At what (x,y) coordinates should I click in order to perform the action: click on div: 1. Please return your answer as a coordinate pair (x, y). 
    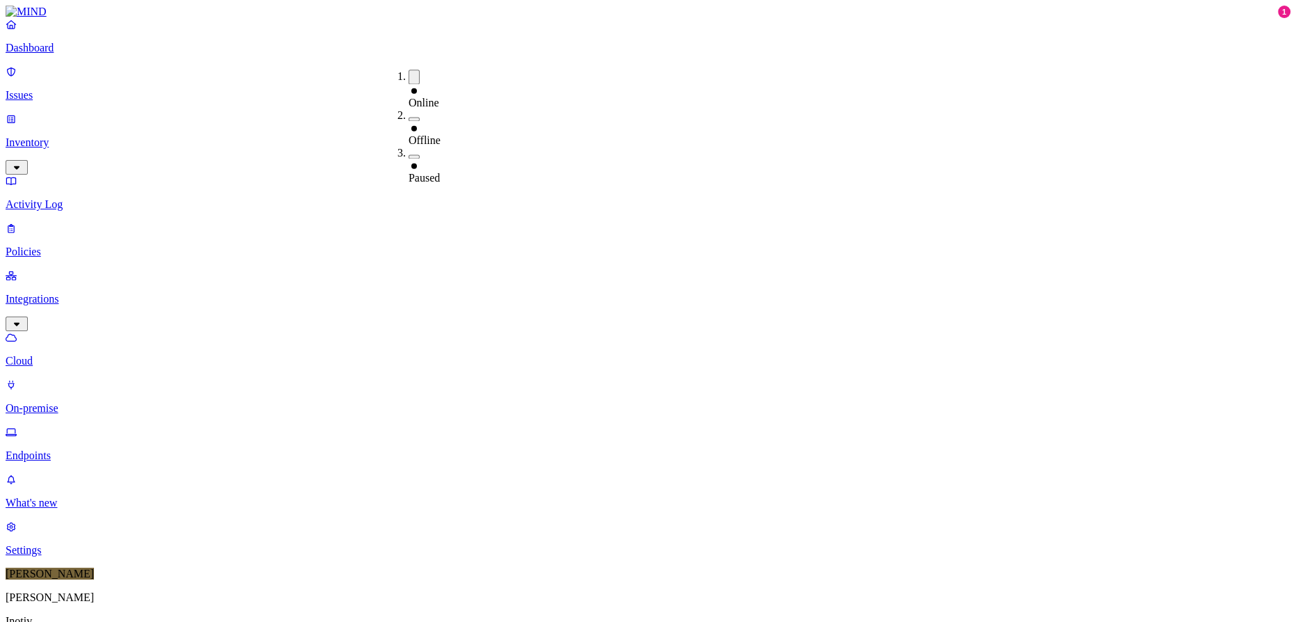
    Looking at the image, I should click on (1285, 12).